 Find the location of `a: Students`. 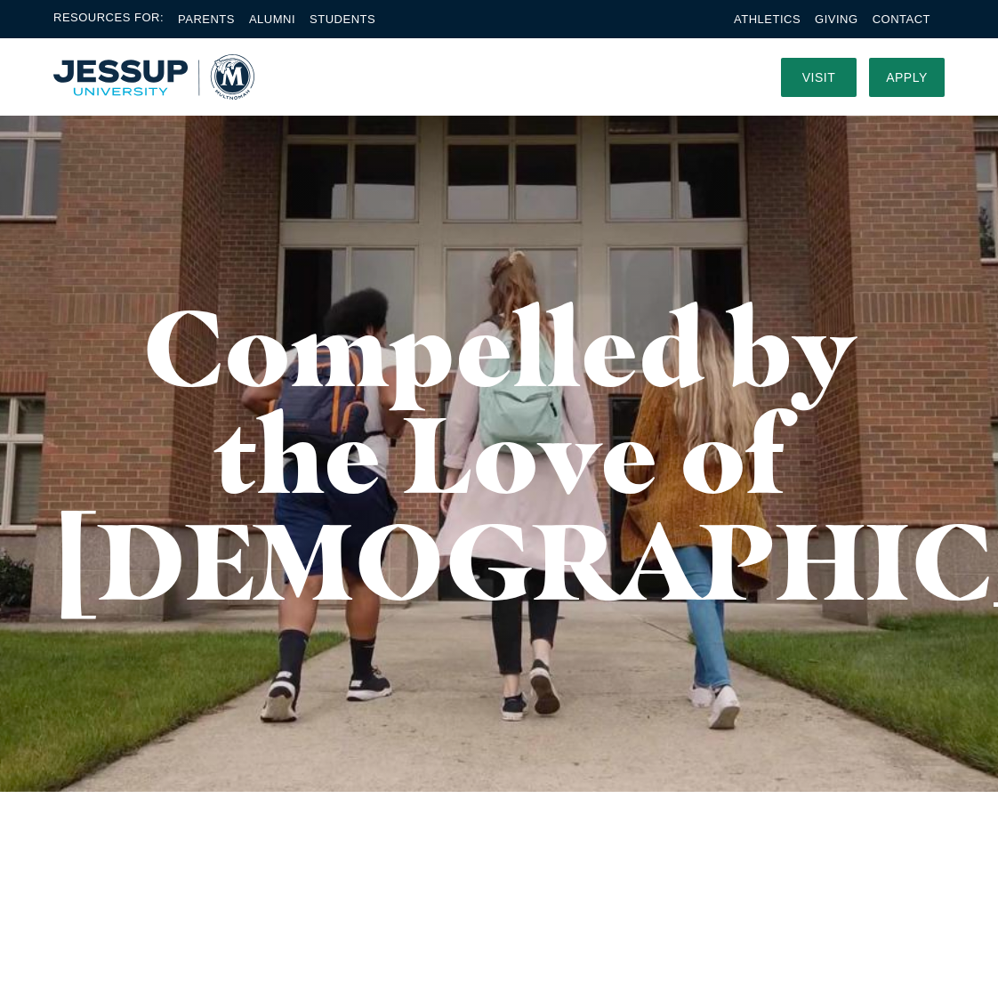

a: Students is located at coordinates (343, 19).